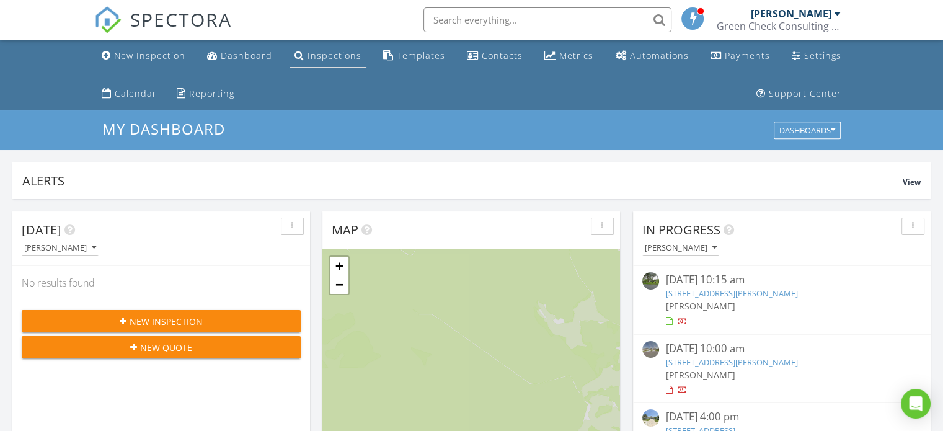  I want to click on button: New Inspection, so click(161, 321).